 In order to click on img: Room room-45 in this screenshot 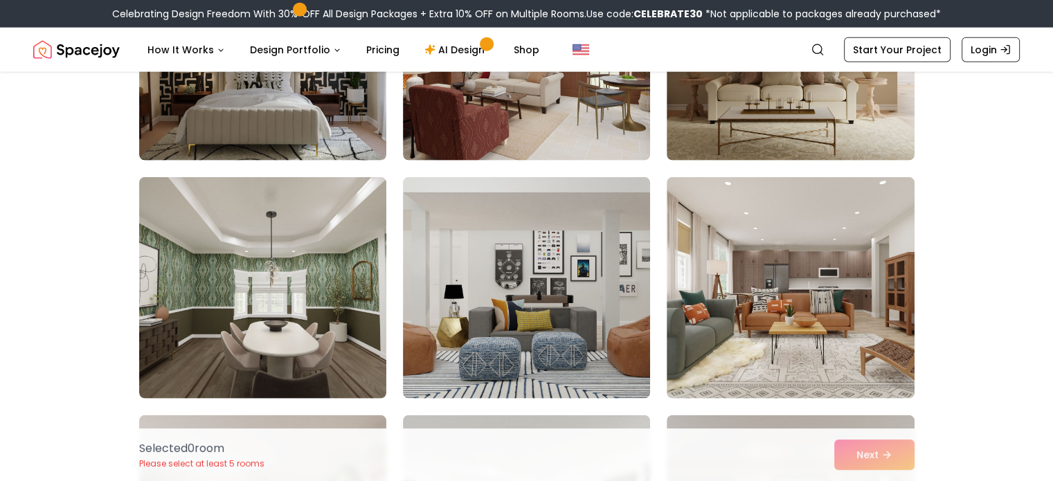, I will do `click(790, 288)`.